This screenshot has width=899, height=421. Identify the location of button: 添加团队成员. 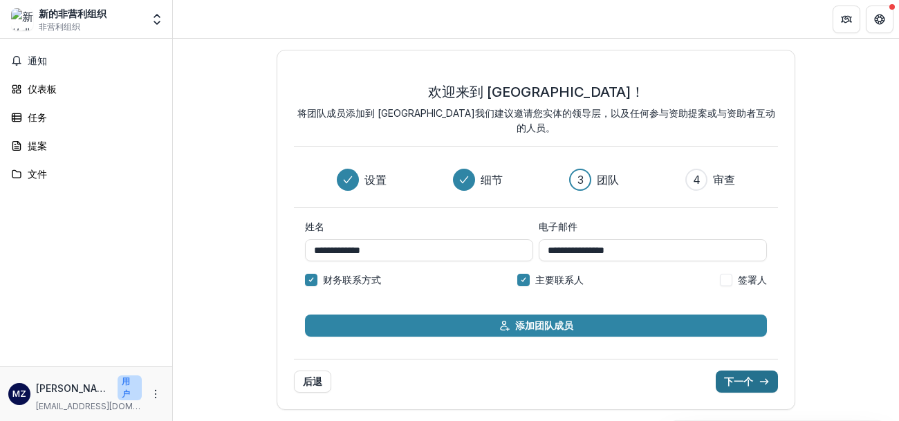
(536, 326).